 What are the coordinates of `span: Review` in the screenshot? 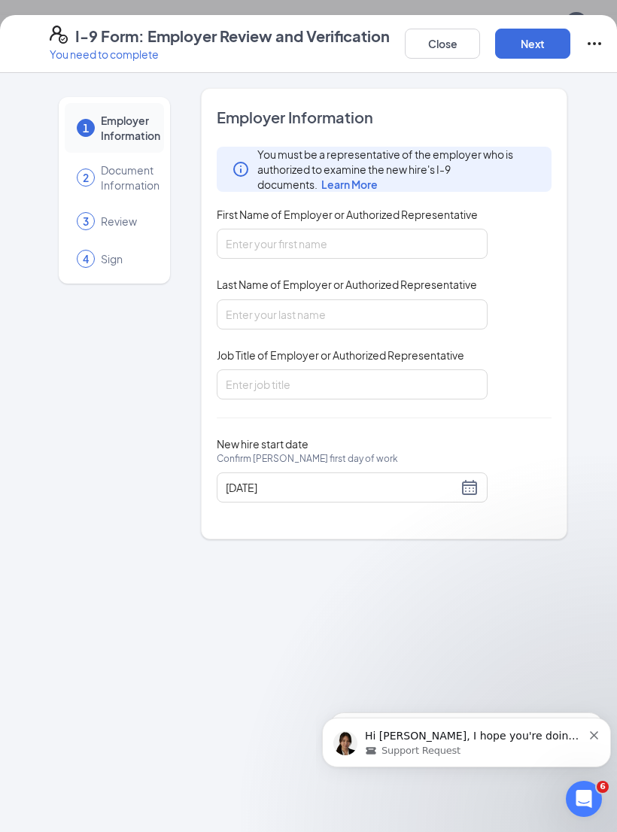 It's located at (125, 221).